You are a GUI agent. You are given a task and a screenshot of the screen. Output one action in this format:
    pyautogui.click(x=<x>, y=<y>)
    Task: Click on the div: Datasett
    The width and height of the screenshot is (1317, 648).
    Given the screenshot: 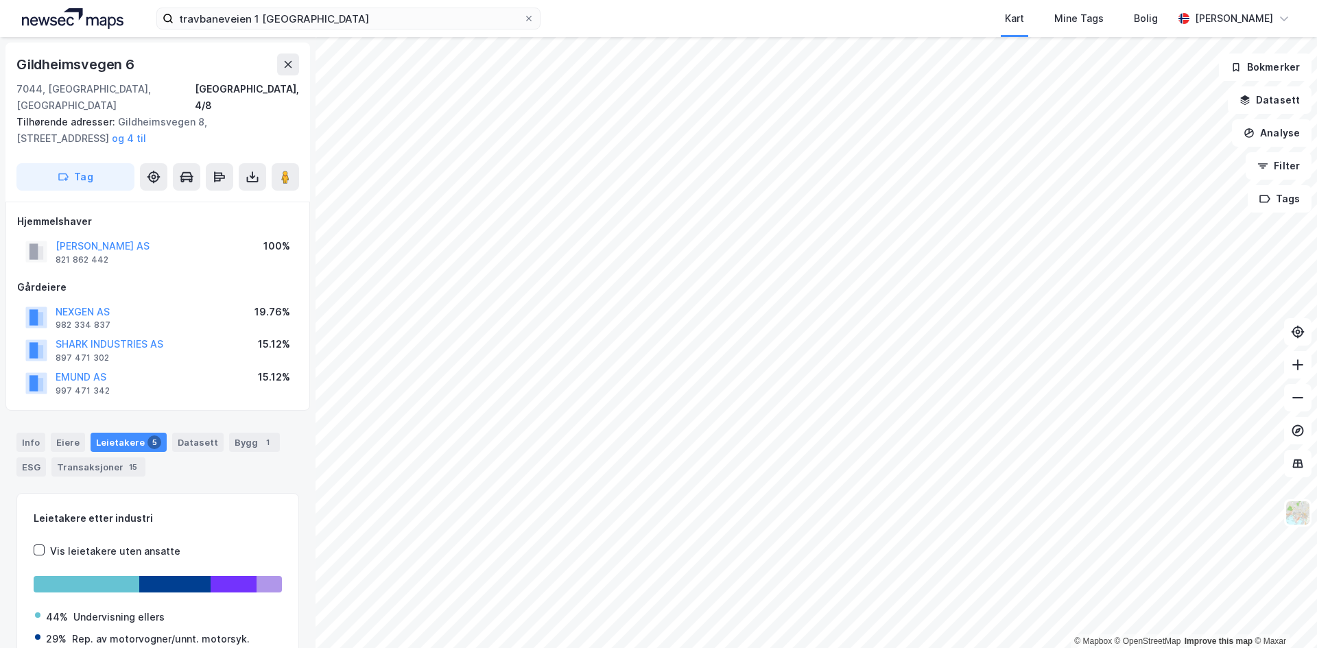 What is the action you would take?
    pyautogui.click(x=198, y=442)
    